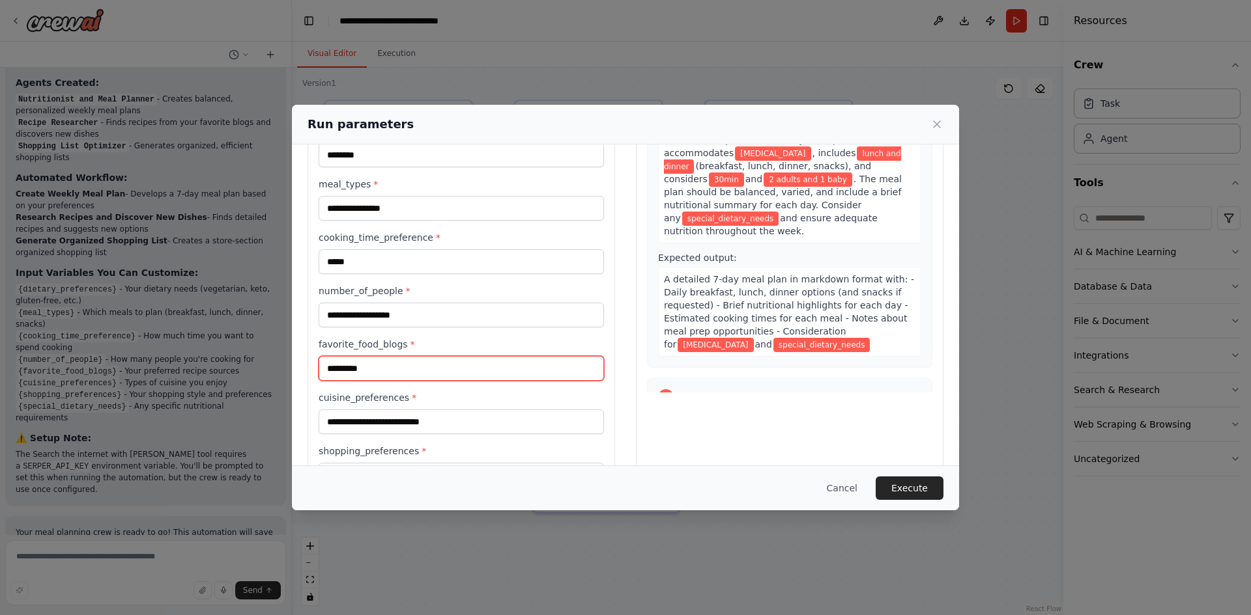 The width and height of the screenshot is (1251, 615). What do you see at coordinates (909, 488) in the screenshot?
I see `button: Execute` at bounding box center [909, 488].